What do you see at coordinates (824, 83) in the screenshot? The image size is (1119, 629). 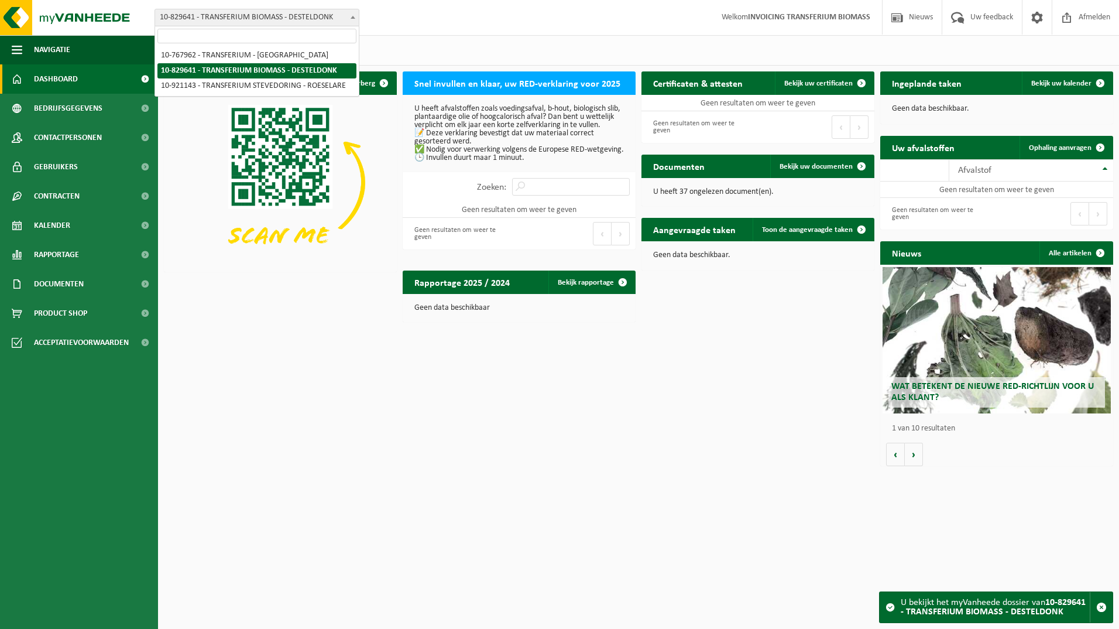 I see `a: Bekijk uw certificaten` at bounding box center [824, 83].